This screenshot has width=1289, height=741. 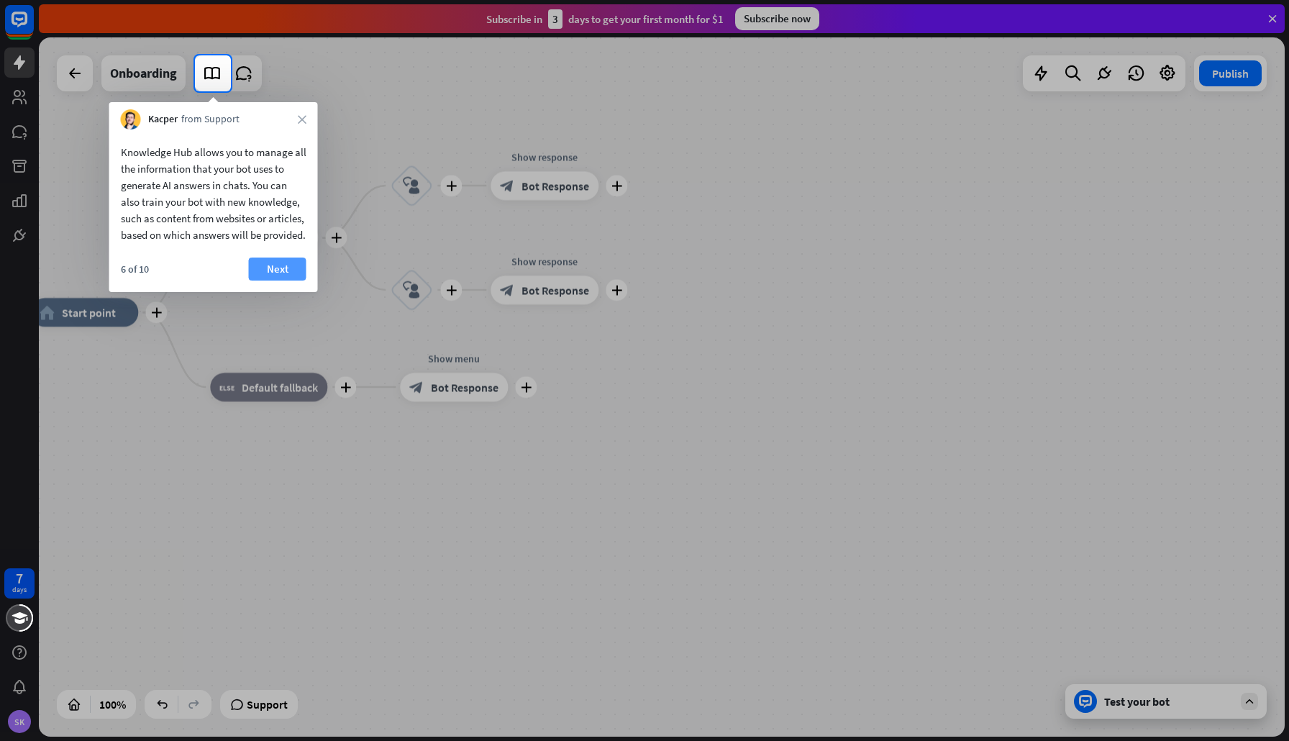 What do you see at coordinates (214, 193) in the screenshot?
I see `div: Knowledge Hub allows you to manage all the information that your bot uses to generate AI answers ...` at bounding box center [214, 193].